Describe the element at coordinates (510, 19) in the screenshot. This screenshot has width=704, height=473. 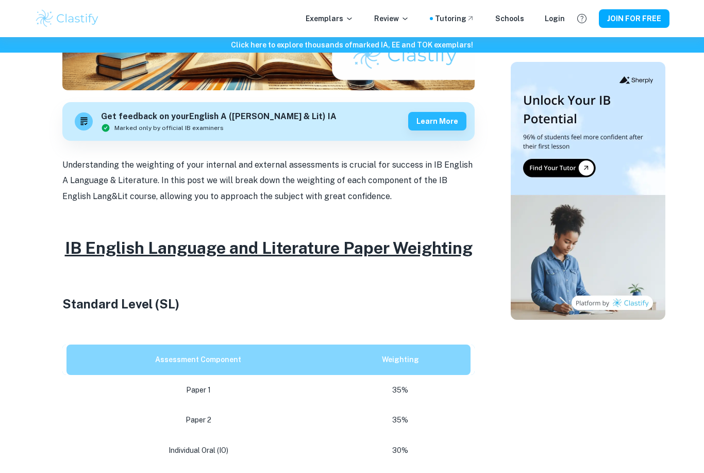
I see `div: Schools` at that location.